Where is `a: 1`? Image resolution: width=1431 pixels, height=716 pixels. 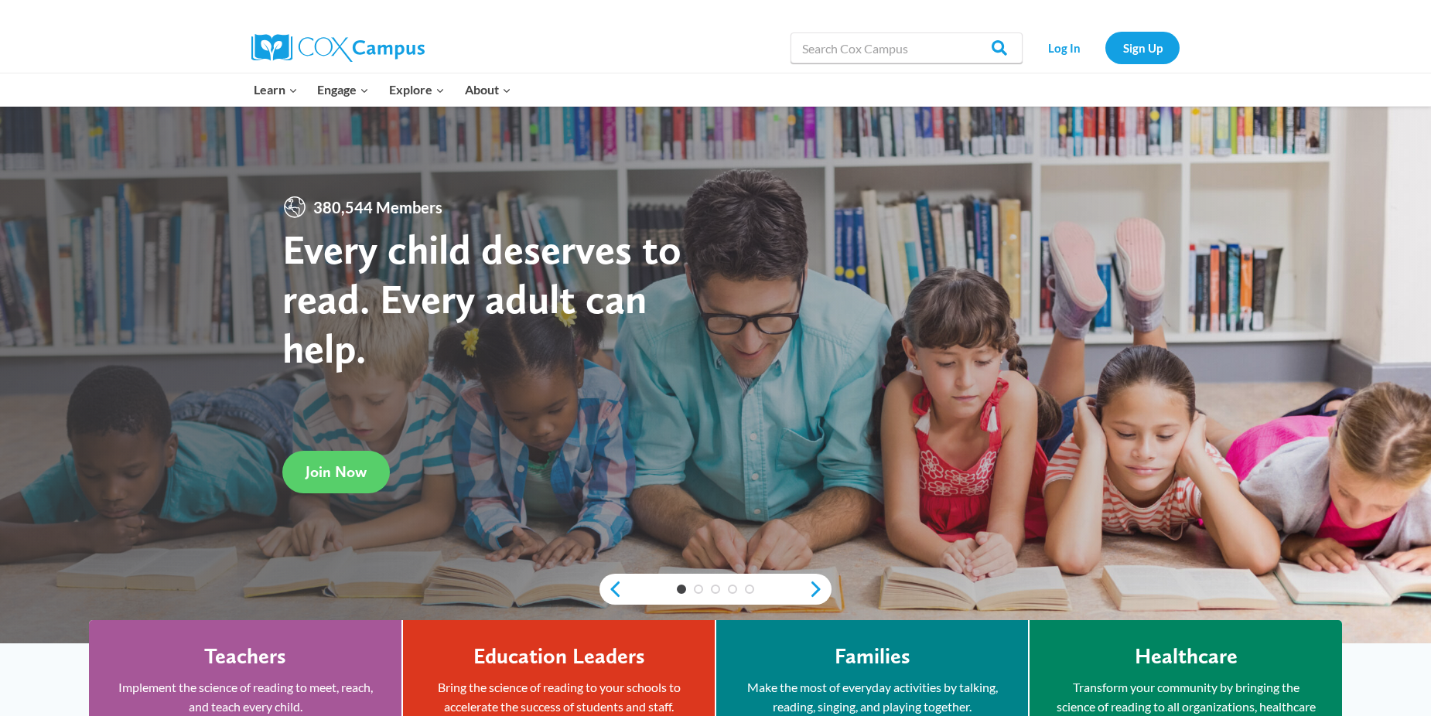
a: 1 is located at coordinates (681, 589).